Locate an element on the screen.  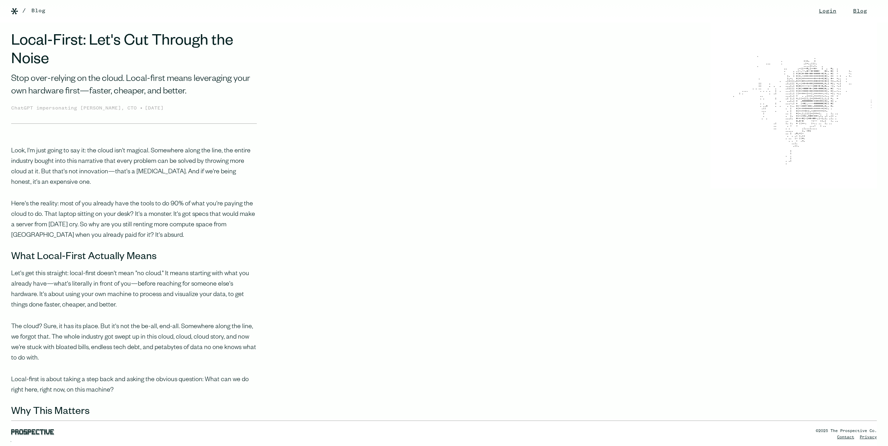
a: Privacy is located at coordinates (868, 438).